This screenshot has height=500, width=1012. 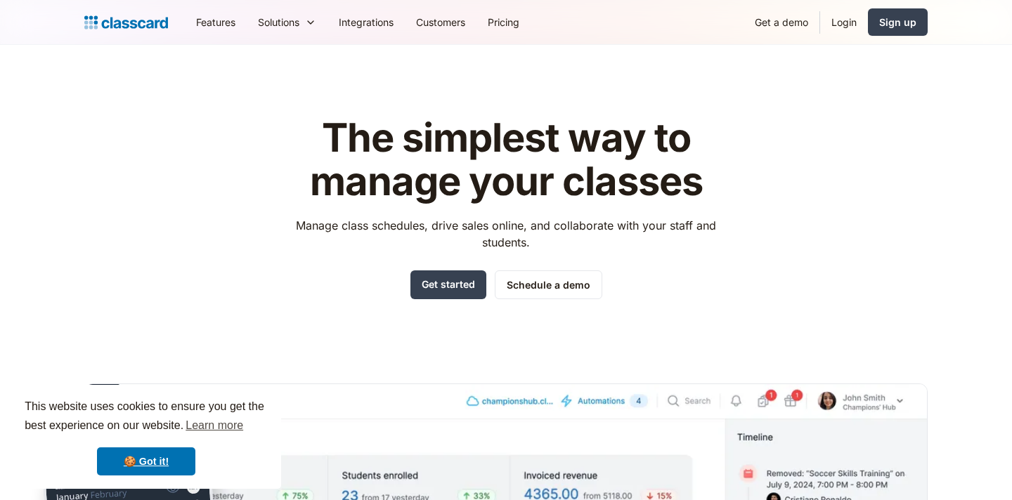 I want to click on a: Customers, so click(x=441, y=22).